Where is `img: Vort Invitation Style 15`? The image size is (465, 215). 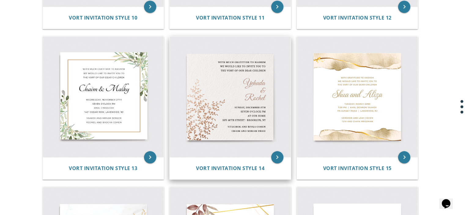 img: Vort Invitation Style 15 is located at coordinates (357, 97).